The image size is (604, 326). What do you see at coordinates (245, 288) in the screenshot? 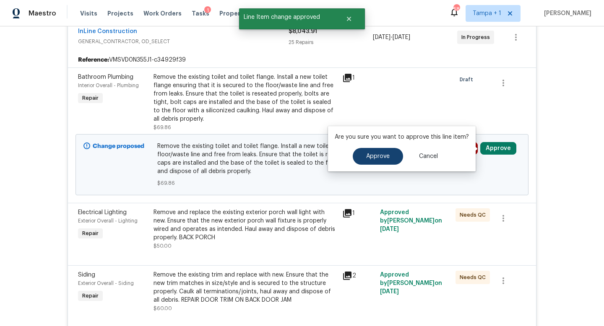
I see `div: Remove the existing trim and replace with new. Ensure that the new trim matches in size/style and...` at bounding box center [245, 288].